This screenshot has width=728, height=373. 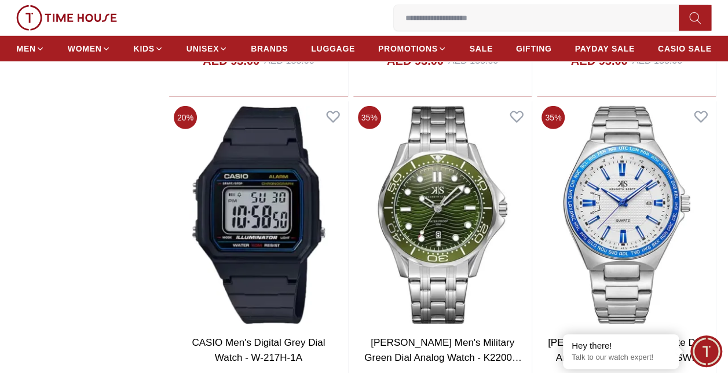 What do you see at coordinates (408, 49) in the screenshot?
I see `span: PROMOTIONS` at bounding box center [408, 49].